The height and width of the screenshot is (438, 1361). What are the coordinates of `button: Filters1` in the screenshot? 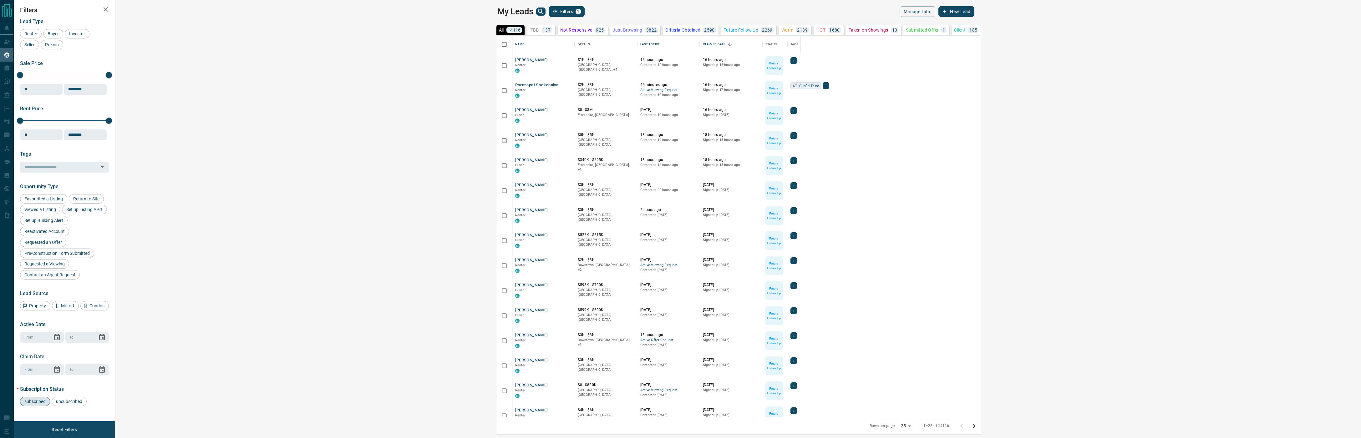 It's located at (566, 12).